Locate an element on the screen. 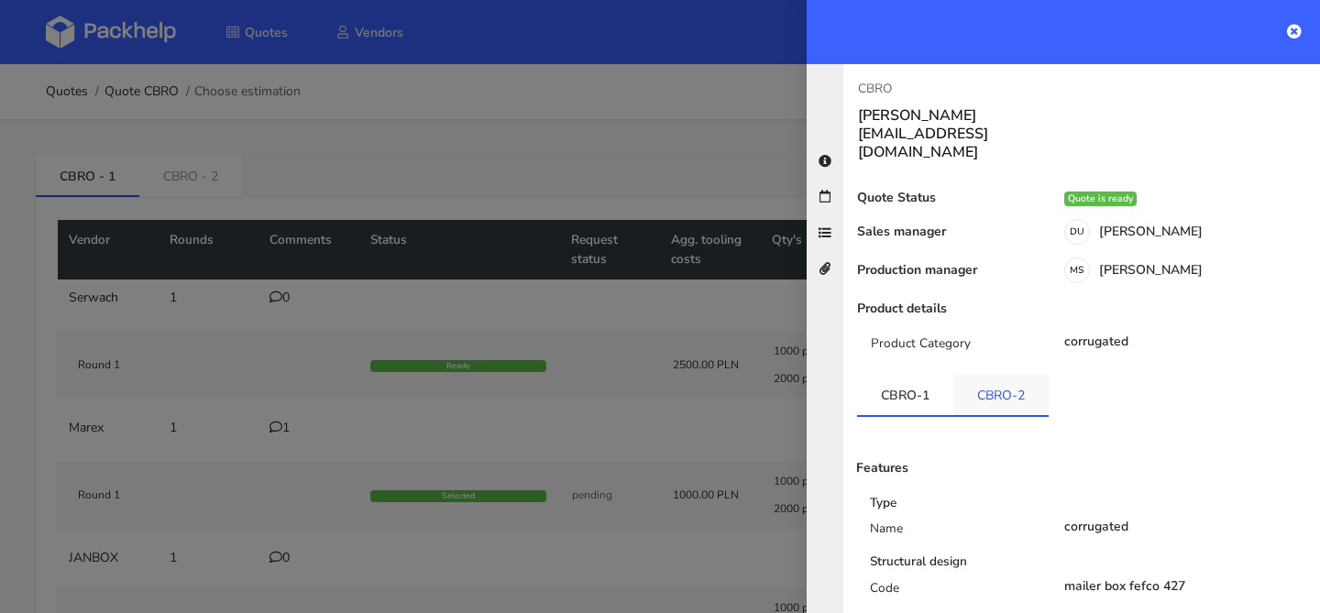 This screenshot has width=1320, height=613. div: corrugated is located at coordinates (1186, 527).